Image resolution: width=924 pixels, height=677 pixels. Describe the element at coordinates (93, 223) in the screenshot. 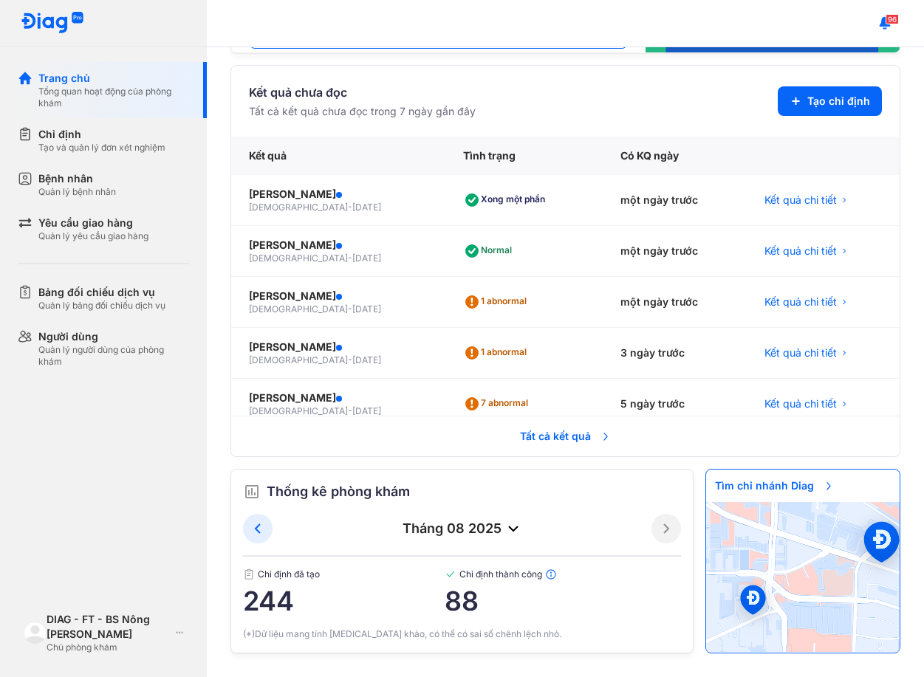

I see `div: Yêu cầu giao hàng` at that location.